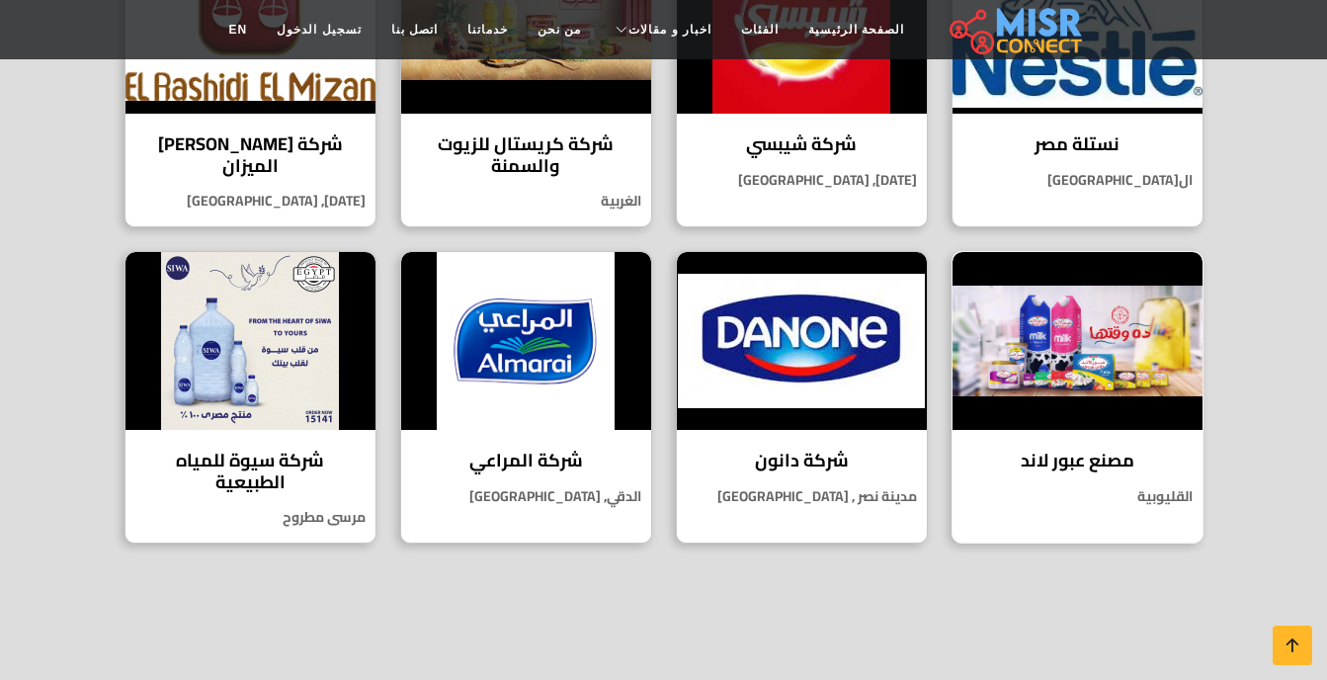 The width and height of the screenshot is (1327, 680). I want to click on a: اتصل بنا, so click(414, 30).